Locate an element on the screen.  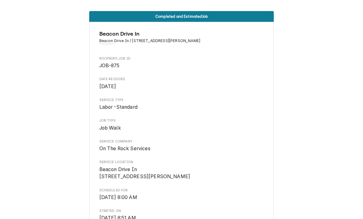
div: Client Information is located at coordinates (181, 39).